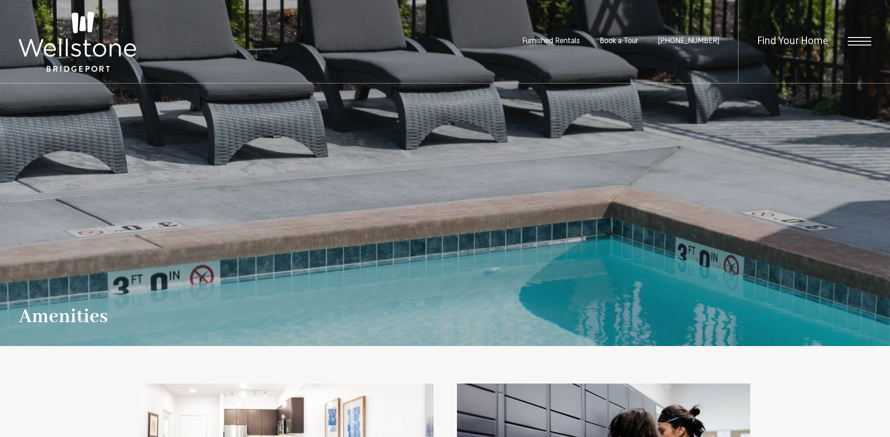 The image size is (890, 437). I want to click on span: Find Your Home, so click(793, 41).